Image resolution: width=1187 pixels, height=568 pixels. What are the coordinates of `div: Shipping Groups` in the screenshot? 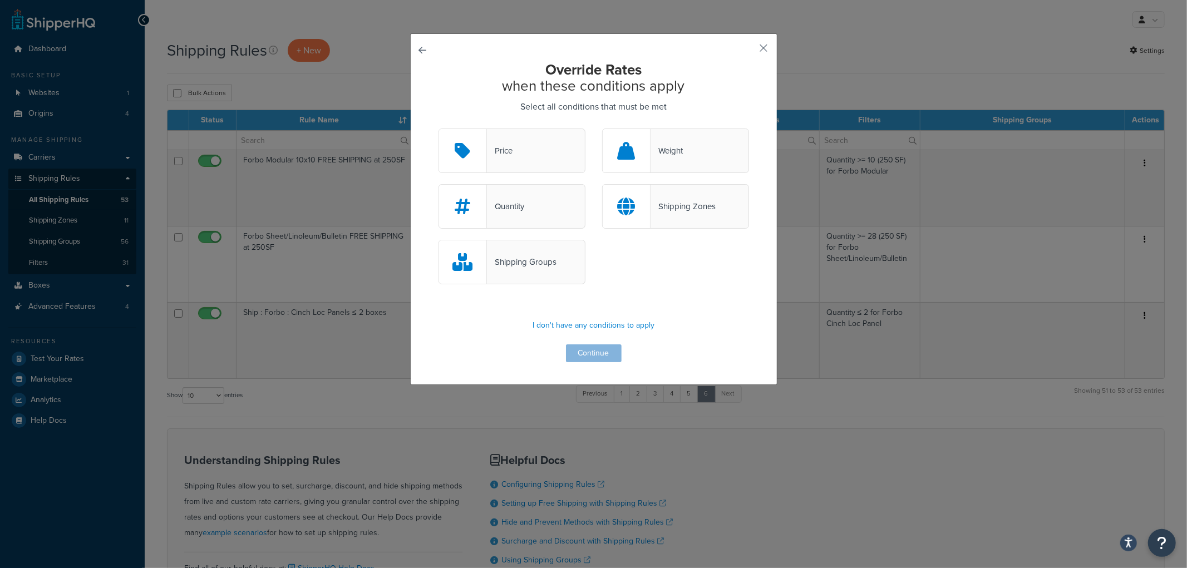 It's located at (522, 262).